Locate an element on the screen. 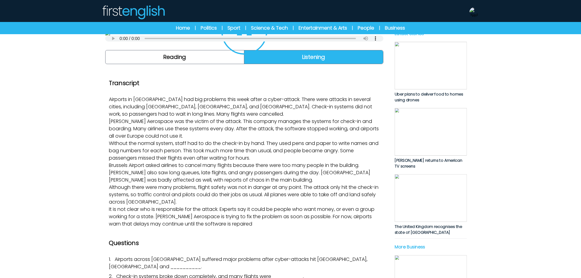 This screenshot has width=581, height=278. img: RE7LMOZhYM0j8HK2lFzCLKdxF8GB49C0Tfp3lDZz.jpg is located at coordinates (431, 66).